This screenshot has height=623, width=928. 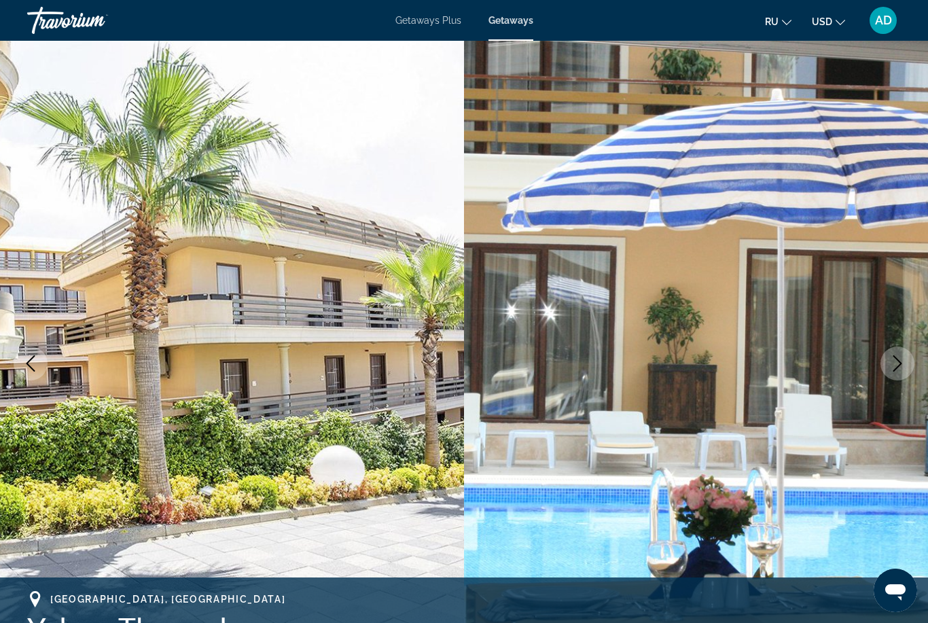 What do you see at coordinates (511, 20) in the screenshot?
I see `a: Getaways` at bounding box center [511, 20].